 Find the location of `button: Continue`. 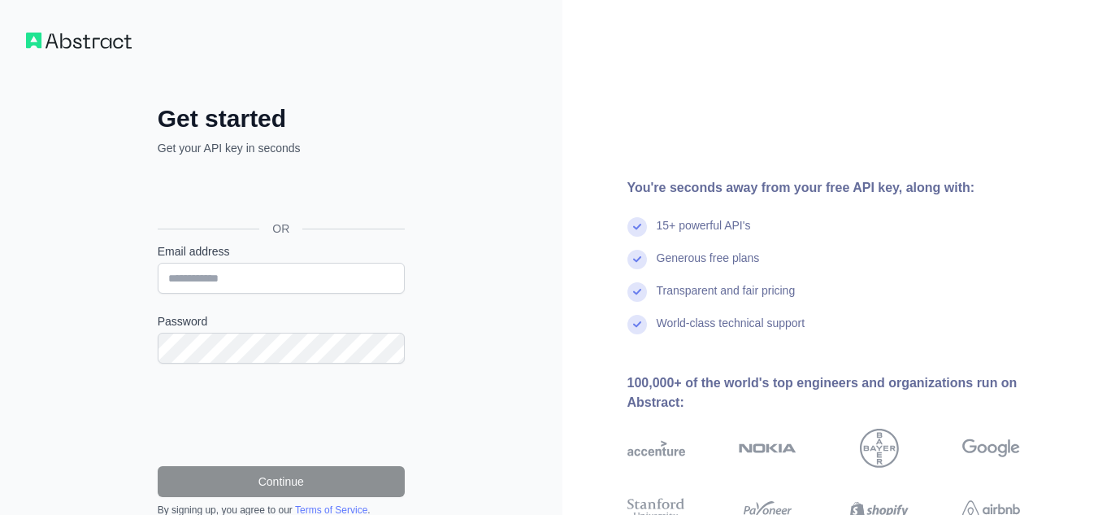

button: Continue is located at coordinates (281, 481).